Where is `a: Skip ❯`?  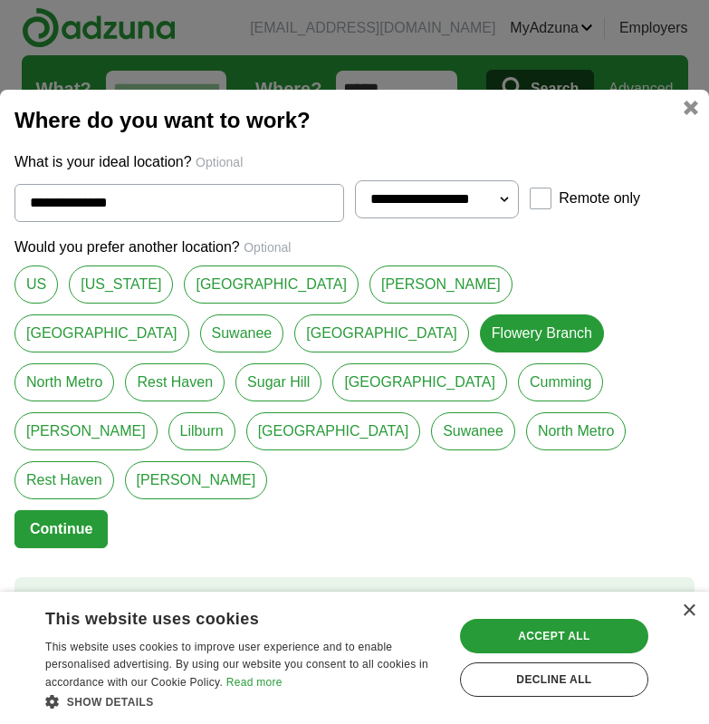 a: Skip ❯ is located at coordinates (661, 599).